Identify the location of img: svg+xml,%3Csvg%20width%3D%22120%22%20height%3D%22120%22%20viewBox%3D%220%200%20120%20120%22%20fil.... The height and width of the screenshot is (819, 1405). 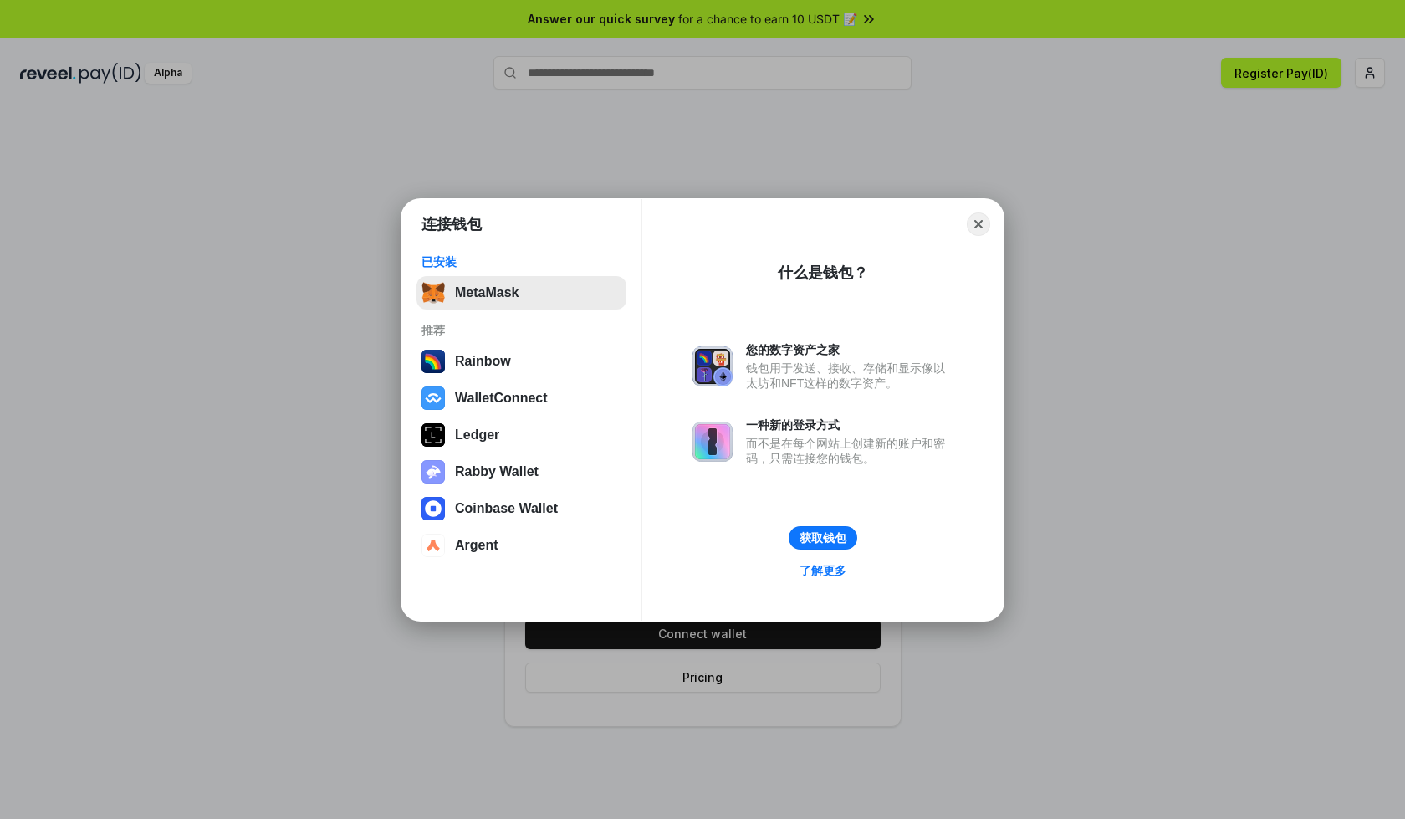
(433, 361).